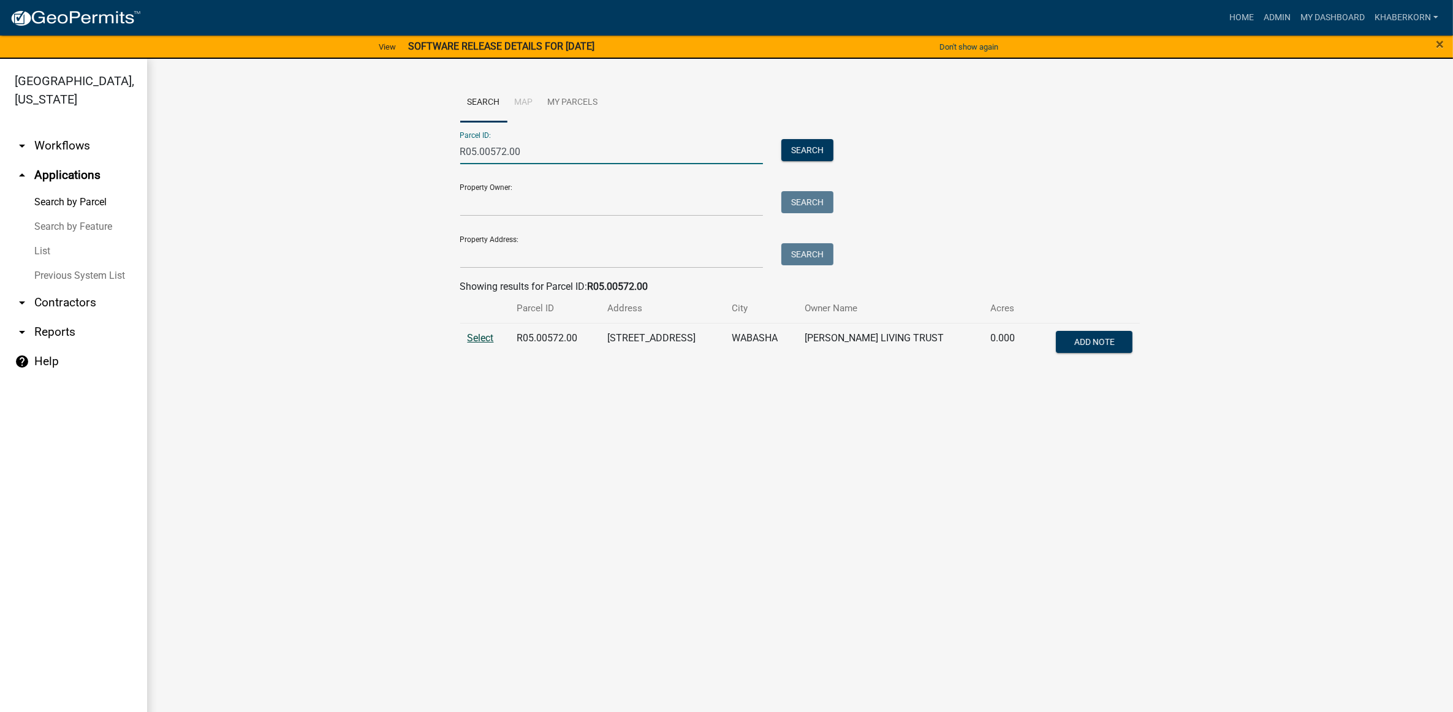 The height and width of the screenshot is (712, 1453). Describe the element at coordinates (761, 343) in the screenshot. I see `td: WABASHA` at that location.